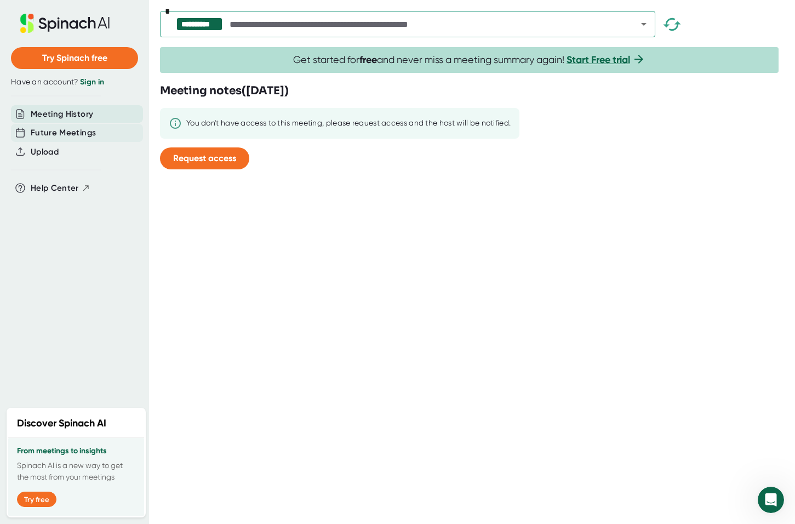 Image resolution: width=795 pixels, height=524 pixels. What do you see at coordinates (44, 152) in the screenshot?
I see `span: Upload` at bounding box center [44, 152].